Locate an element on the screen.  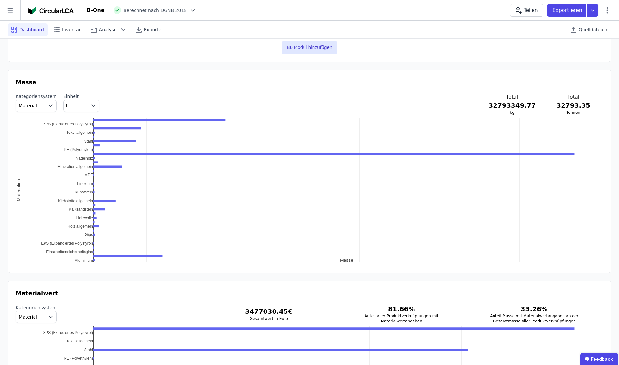
h3: 33.26 % is located at coordinates (534, 309).